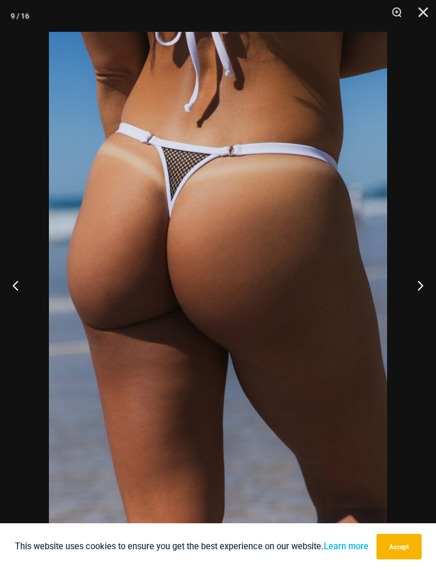  Describe the element at coordinates (399, 547) in the screenshot. I see `button: Accept` at that location.